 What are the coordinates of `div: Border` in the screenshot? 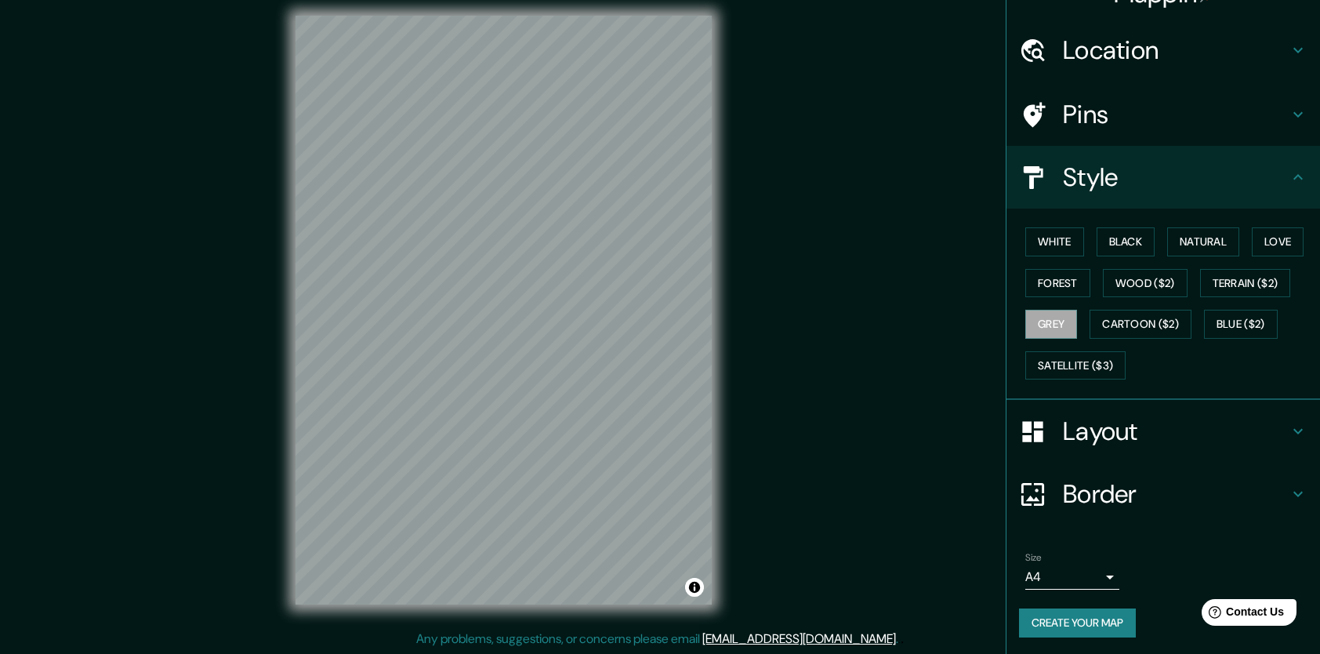 It's located at (1163, 494).